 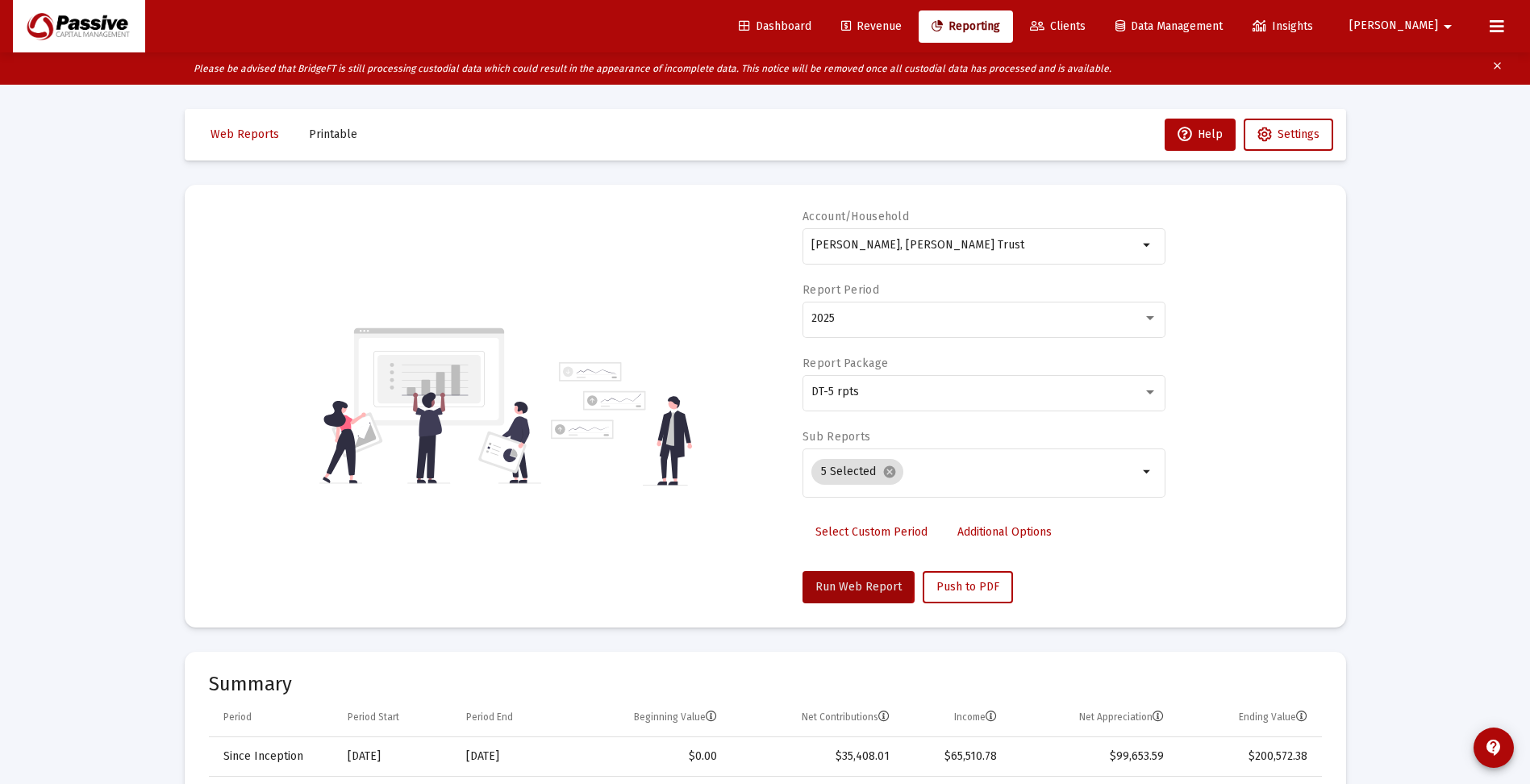 I want to click on span: Run Web Report, so click(x=858, y=586).